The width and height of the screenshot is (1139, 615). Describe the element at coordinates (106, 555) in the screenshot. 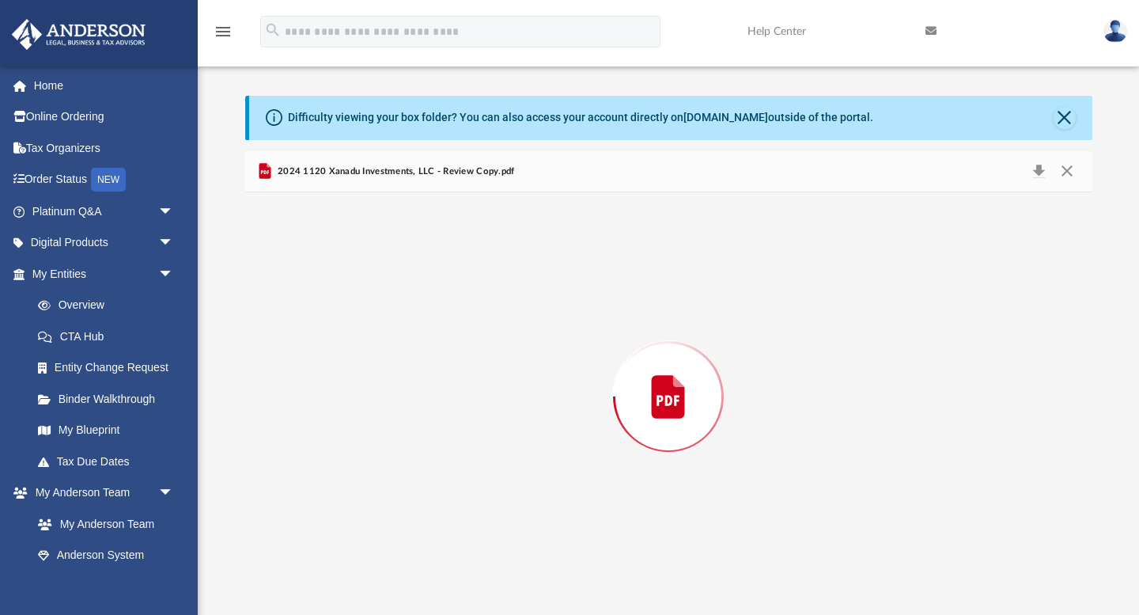

I see `a: Anderson System` at that location.